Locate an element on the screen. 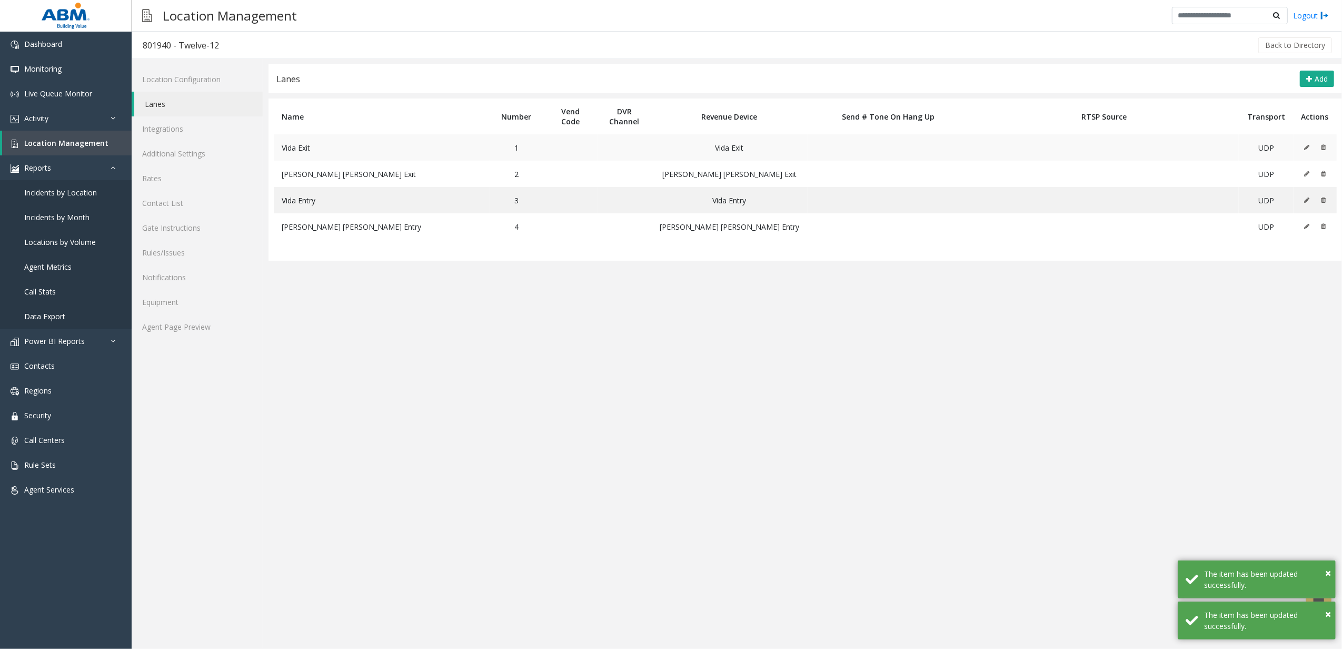 The image size is (1342, 649). th: Name is located at coordinates (382, 116).